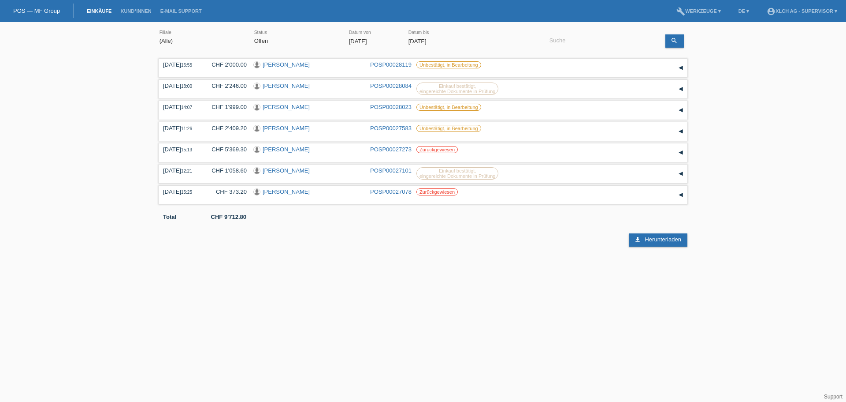 The width and height of the screenshot is (846, 402). What do you see at coordinates (391, 191) in the screenshot?
I see `a: POSP00027078` at bounding box center [391, 191].